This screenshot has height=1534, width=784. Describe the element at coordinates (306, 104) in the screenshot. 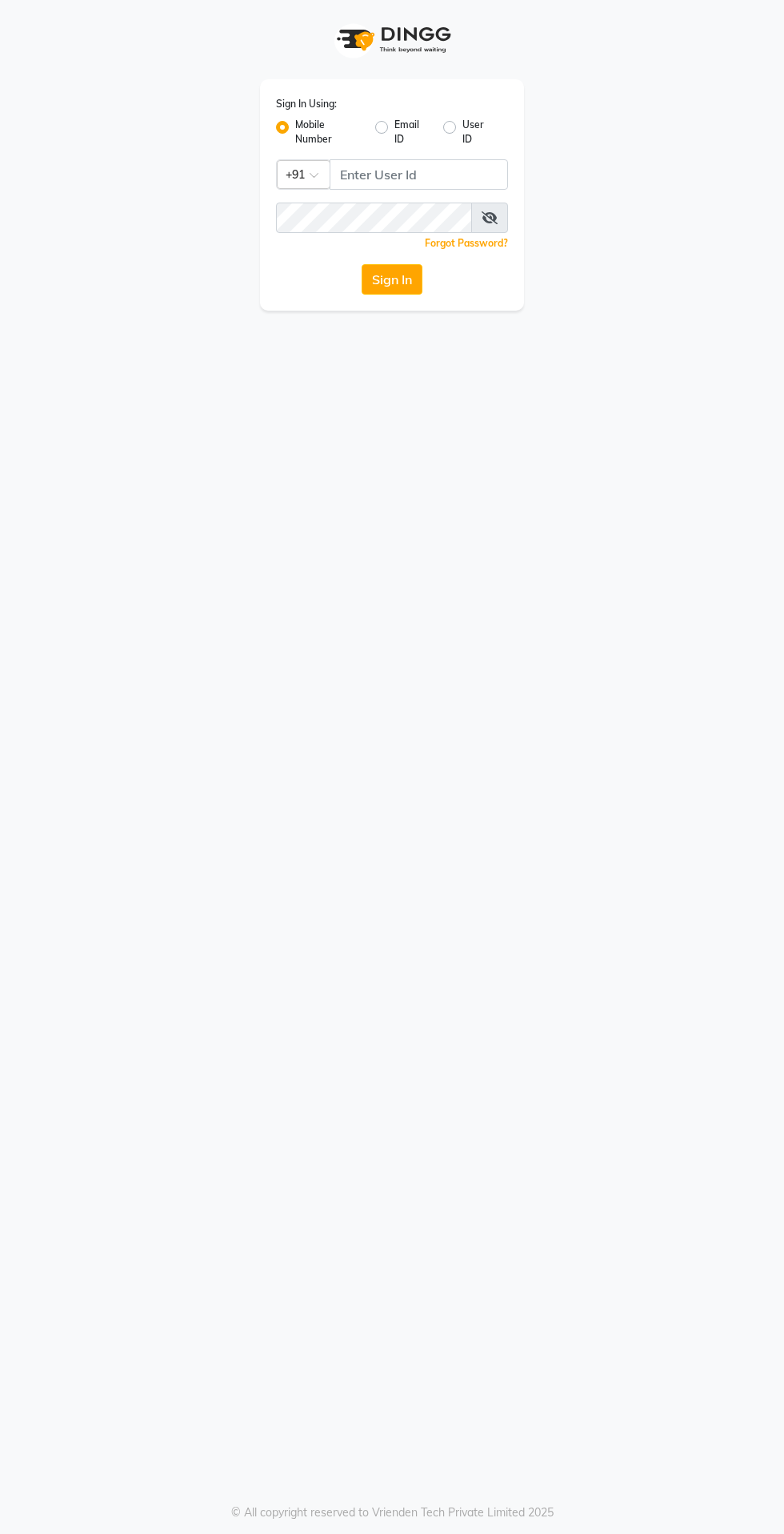

I see `label: Sign In Using:` at that location.